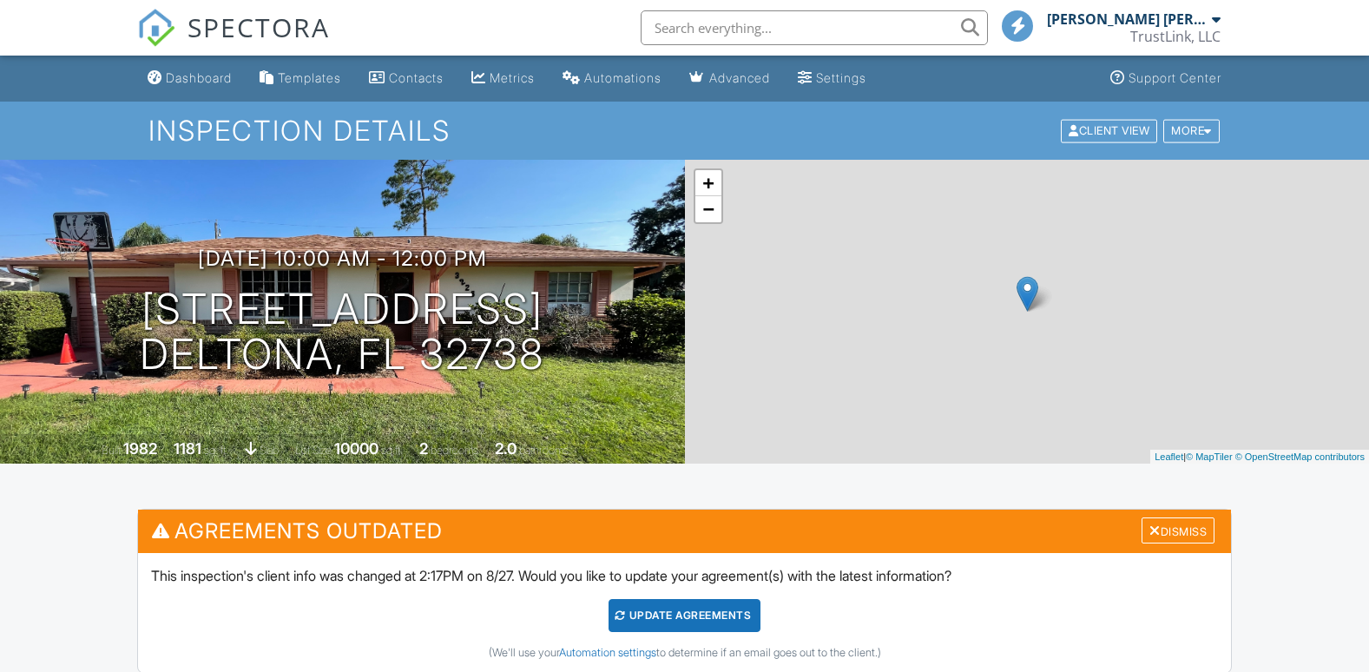  What do you see at coordinates (269, 450) in the screenshot?
I see `span: slab` at bounding box center [269, 450].